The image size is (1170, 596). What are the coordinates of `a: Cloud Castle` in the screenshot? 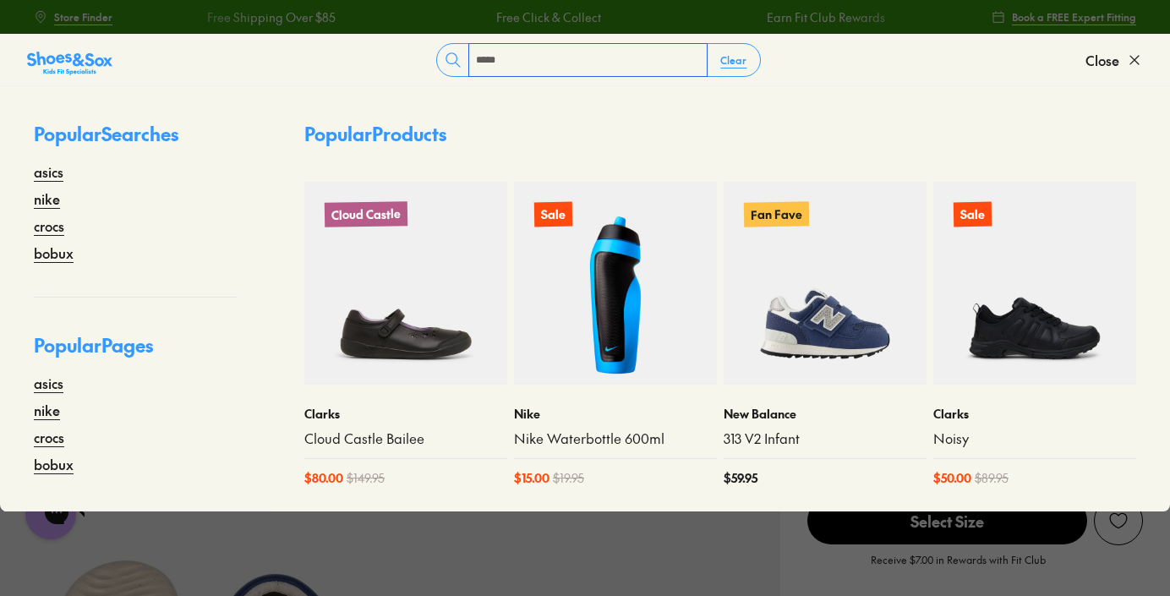 It's located at (406, 283).